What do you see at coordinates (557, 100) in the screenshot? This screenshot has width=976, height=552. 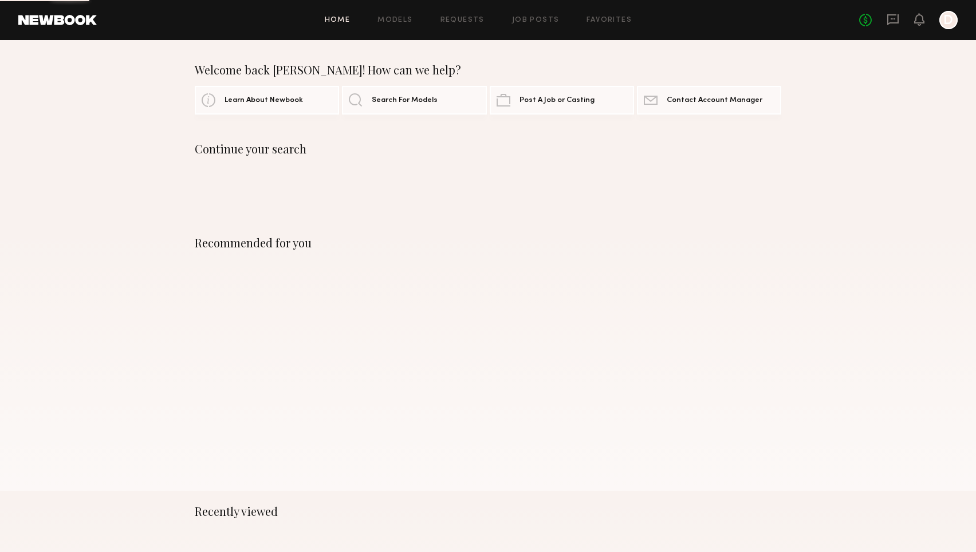 I see `span: Post A Job or Casting` at bounding box center [557, 100].